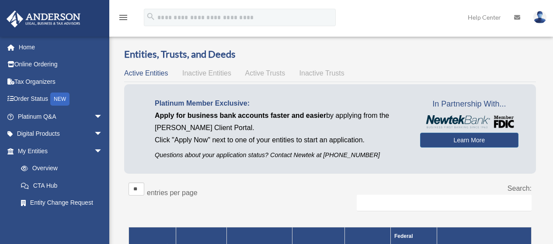 The image size is (553, 244). Describe the element at coordinates (43, 19) in the screenshot. I see `img: Anderson Advisors Platinum Portal` at that location.